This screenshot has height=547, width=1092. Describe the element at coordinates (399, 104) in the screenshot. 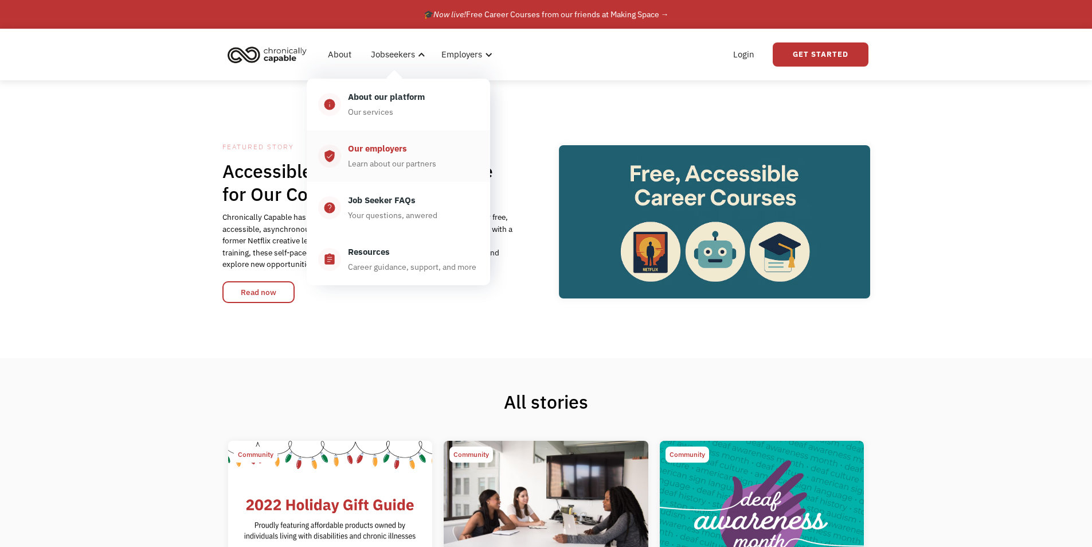

I see `a: infoAbout our platformOur services` at that location.